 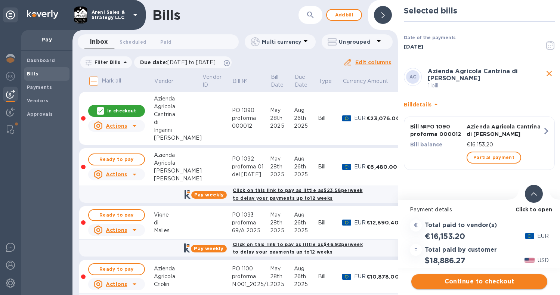 What do you see at coordinates (99, 42) in the screenshot?
I see `span: Inbox` at bounding box center [99, 42].